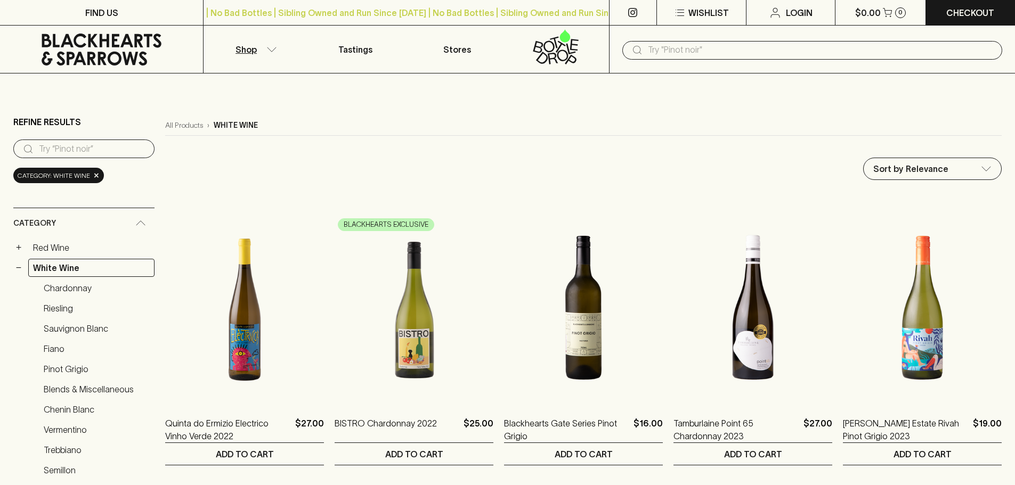 This screenshot has width=1015, height=485. I want to click on a: White Wine, so click(91, 268).